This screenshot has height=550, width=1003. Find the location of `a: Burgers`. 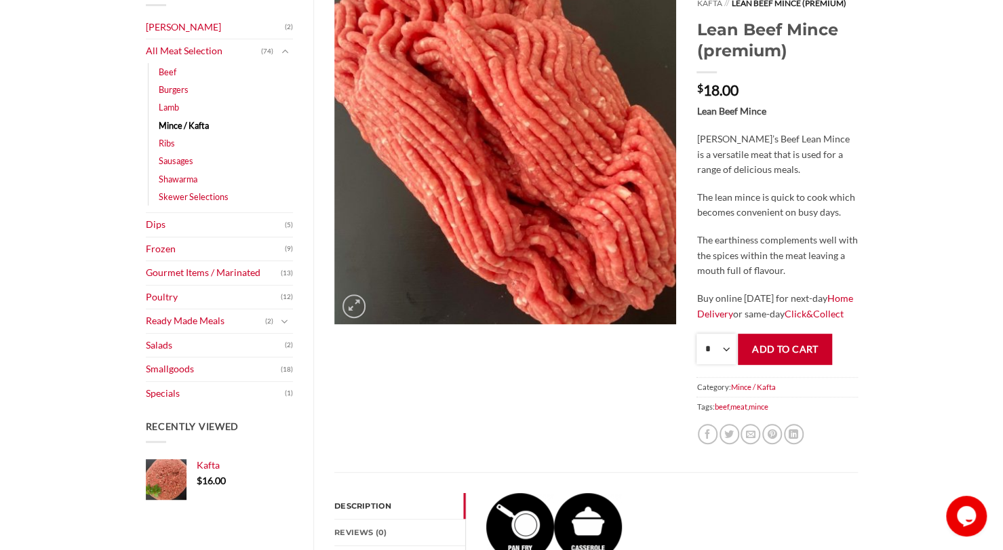

a: Burgers is located at coordinates (174, 90).